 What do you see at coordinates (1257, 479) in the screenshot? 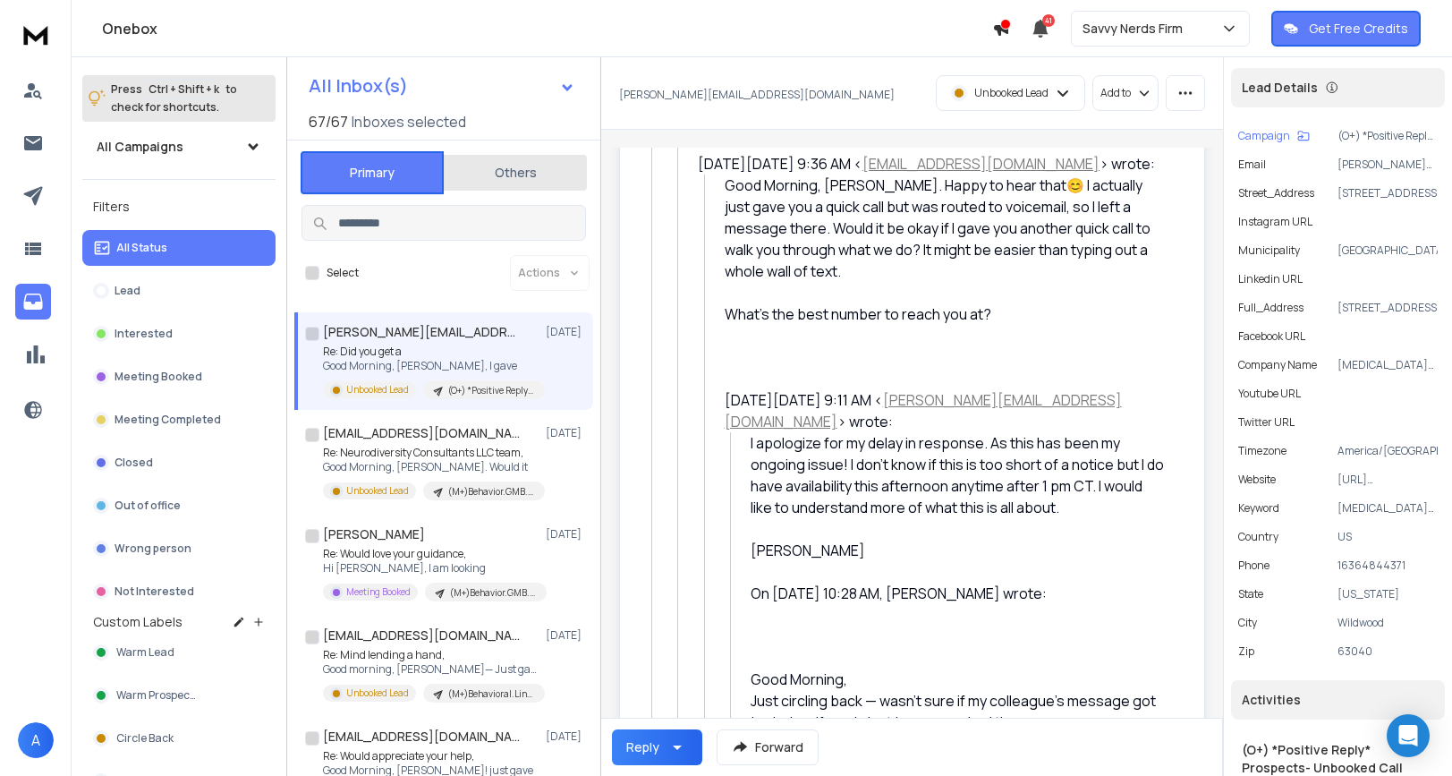
I see `p: Website` at bounding box center [1257, 479].